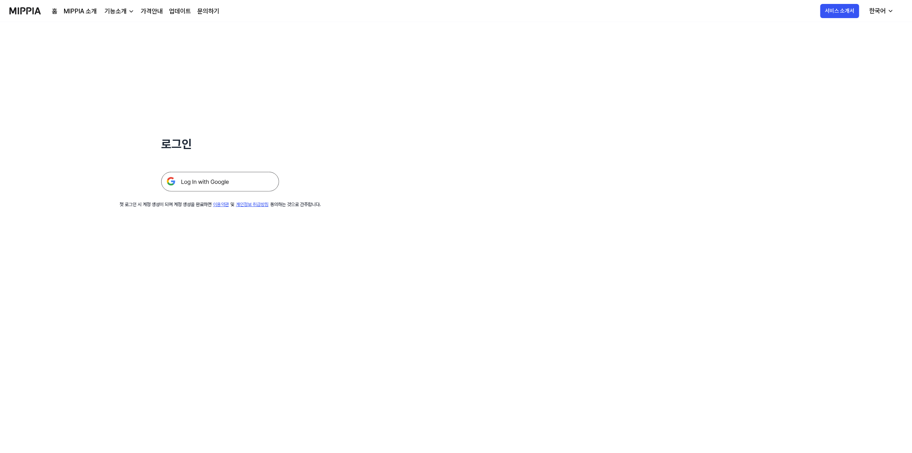  What do you see at coordinates (220, 204) in the screenshot?
I see `div: 첫 로그인 시 계정 생성이 되며 계정 생성을 완료하면 및 동의하는 것으로 간주합니다.` at bounding box center [220, 204].